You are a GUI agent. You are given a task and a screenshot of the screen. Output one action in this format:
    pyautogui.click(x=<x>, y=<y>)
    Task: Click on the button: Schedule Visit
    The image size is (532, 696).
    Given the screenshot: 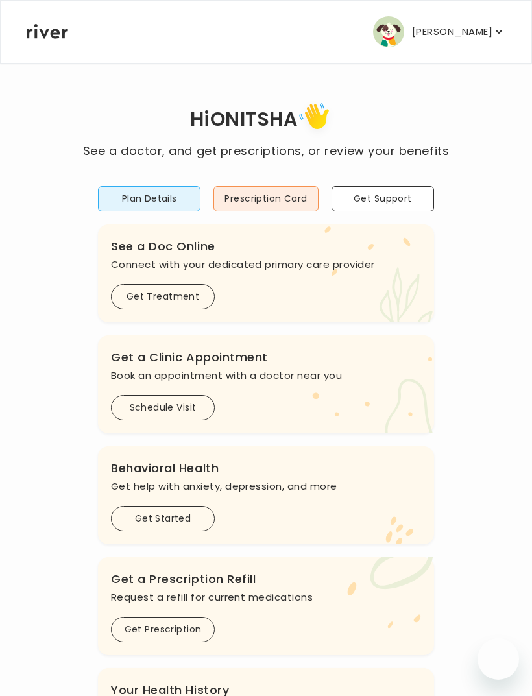 What is the action you would take?
    pyautogui.click(x=163, y=408)
    